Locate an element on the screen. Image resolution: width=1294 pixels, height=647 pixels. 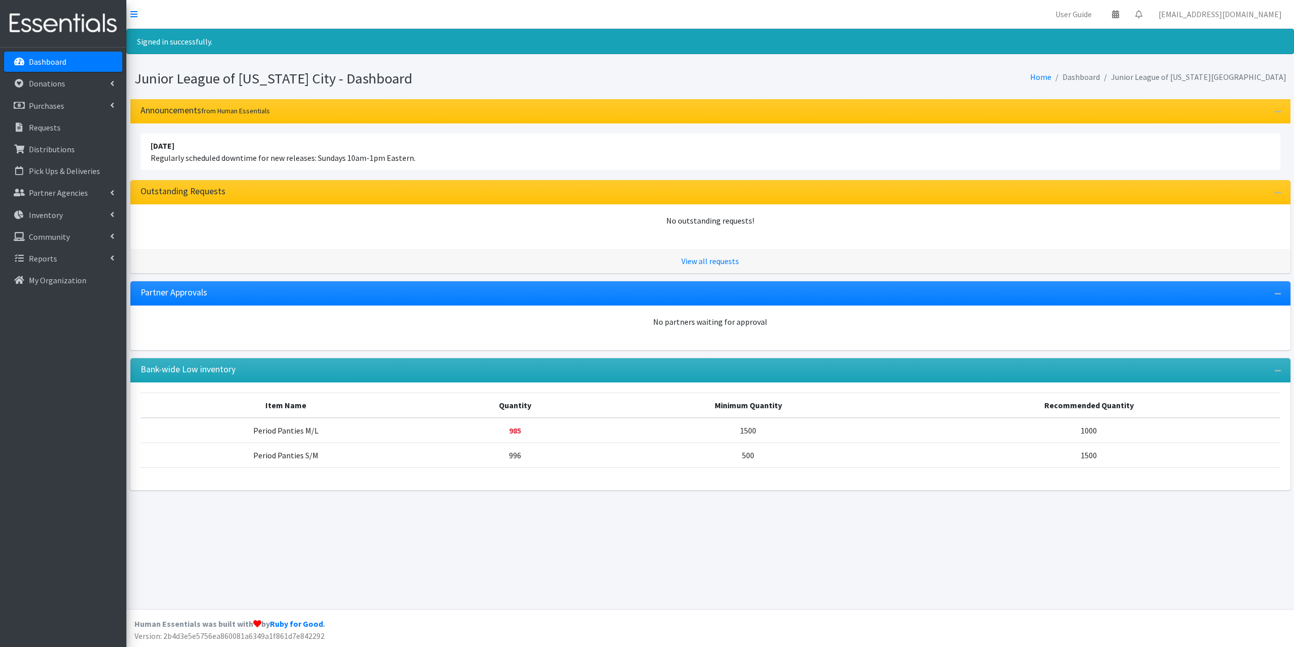
h3: Outstanding Requests is located at coordinates (183, 191).